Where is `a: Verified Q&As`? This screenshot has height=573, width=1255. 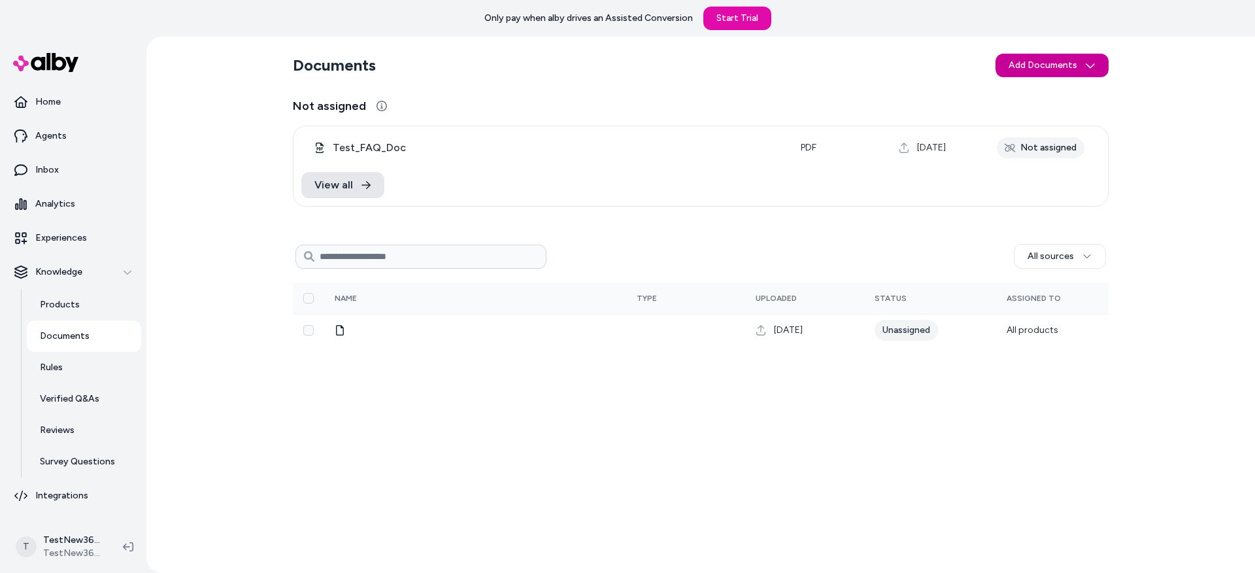
a: Verified Q&As is located at coordinates (84, 399).